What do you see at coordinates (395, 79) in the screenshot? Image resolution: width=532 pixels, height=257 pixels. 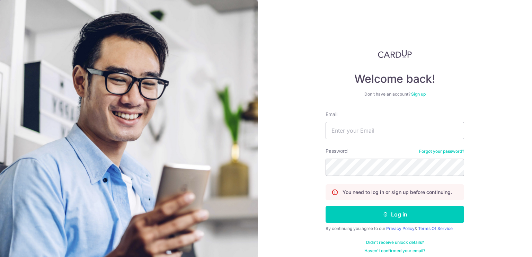 I see `h4: Welcome back!` at bounding box center [395, 79].